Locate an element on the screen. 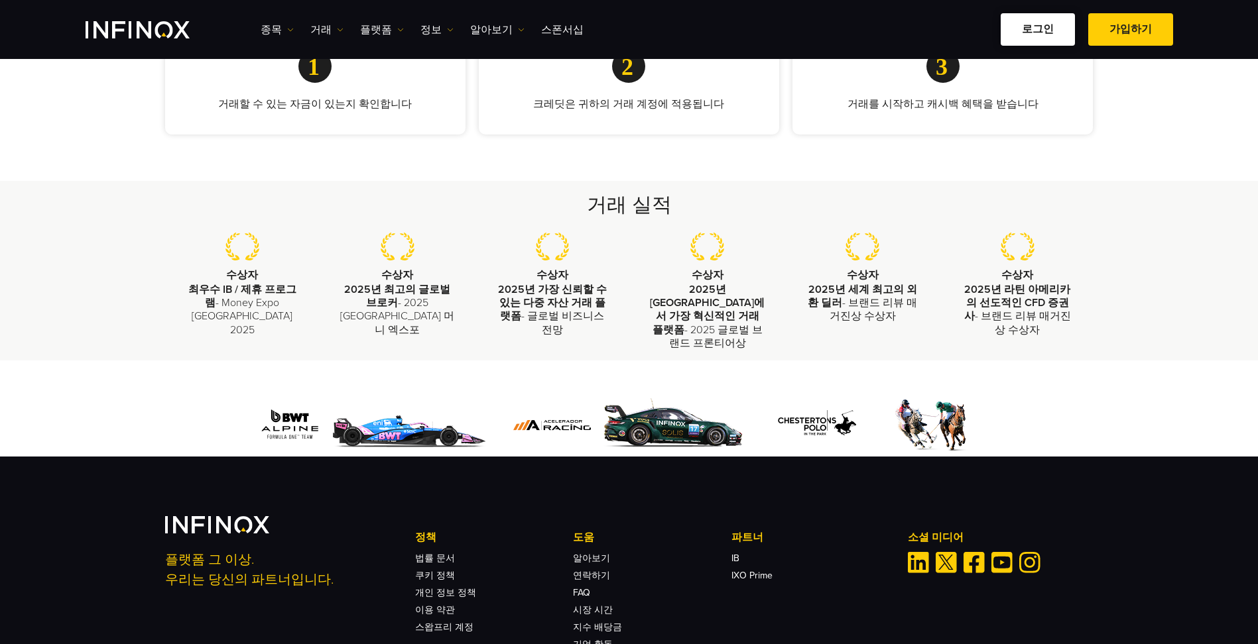  a: 거래 is located at coordinates (327, 30).